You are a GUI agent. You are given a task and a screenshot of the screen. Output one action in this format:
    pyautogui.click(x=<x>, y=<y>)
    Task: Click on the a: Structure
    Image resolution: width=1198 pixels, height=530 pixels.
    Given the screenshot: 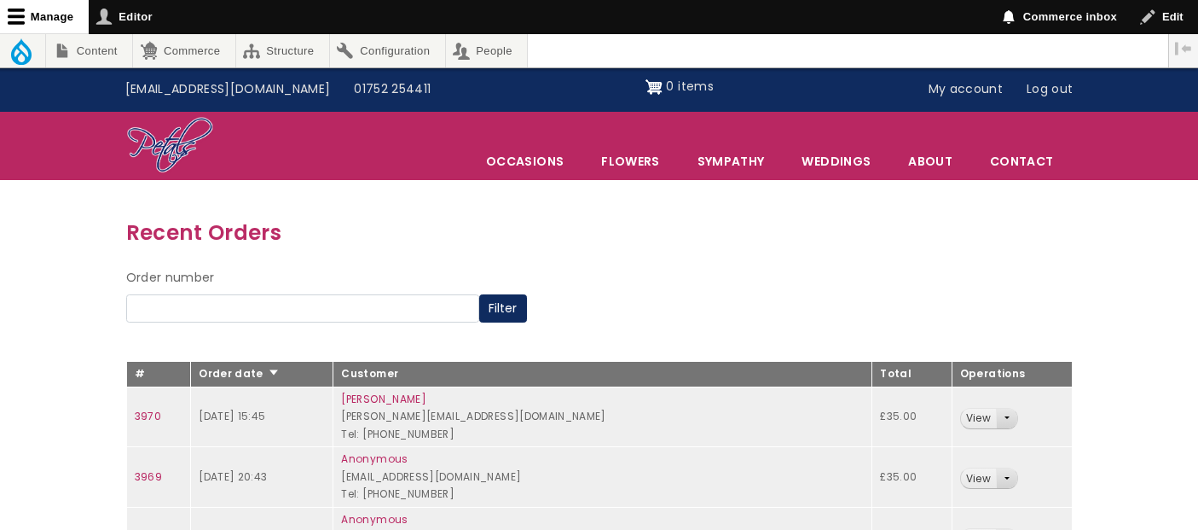 What is the action you would take?
    pyautogui.click(x=282, y=50)
    